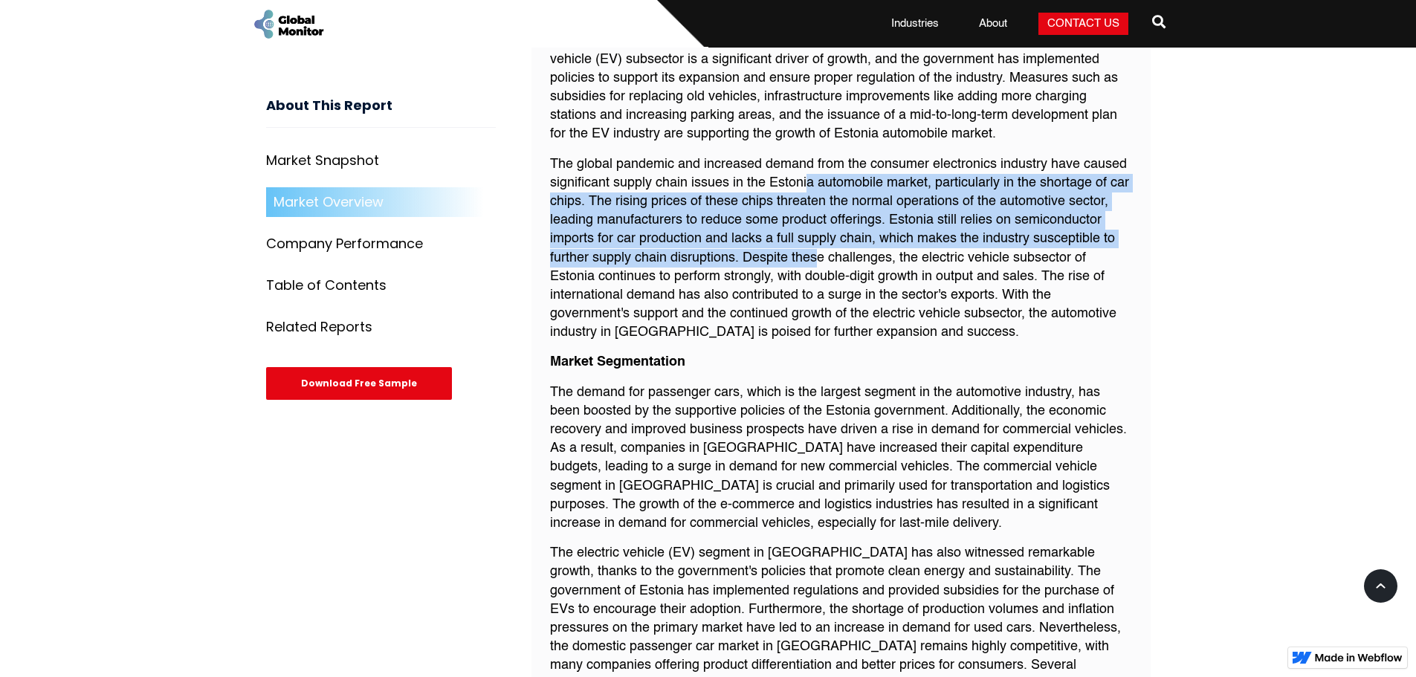 This screenshot has height=677, width=1416. I want to click on div: Related Reports, so click(319, 328).